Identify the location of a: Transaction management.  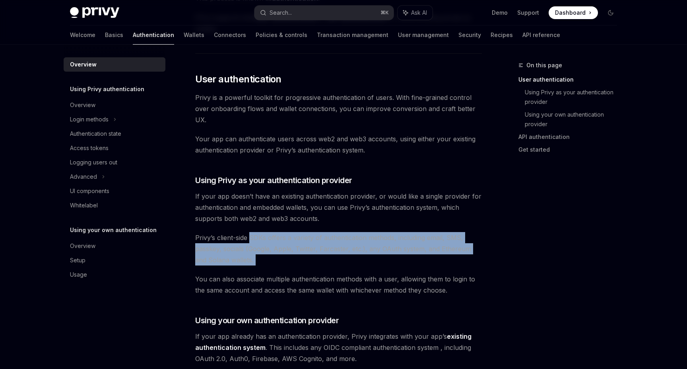
(353, 35).